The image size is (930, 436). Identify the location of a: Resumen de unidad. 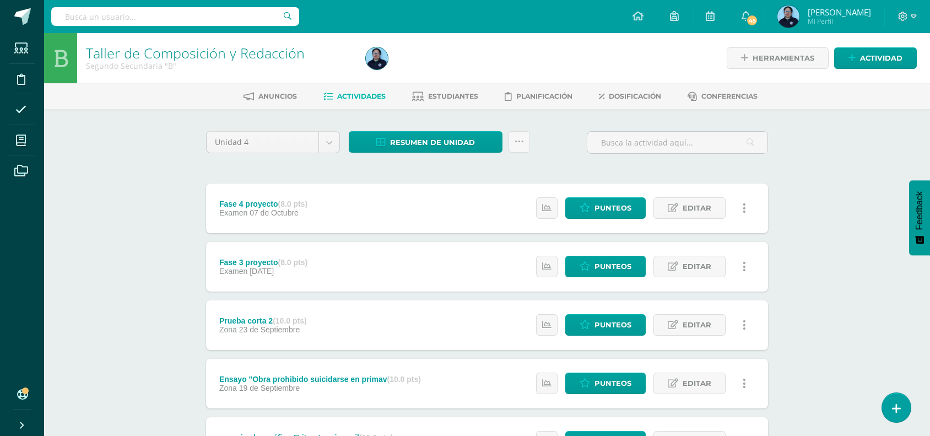
(426, 142).